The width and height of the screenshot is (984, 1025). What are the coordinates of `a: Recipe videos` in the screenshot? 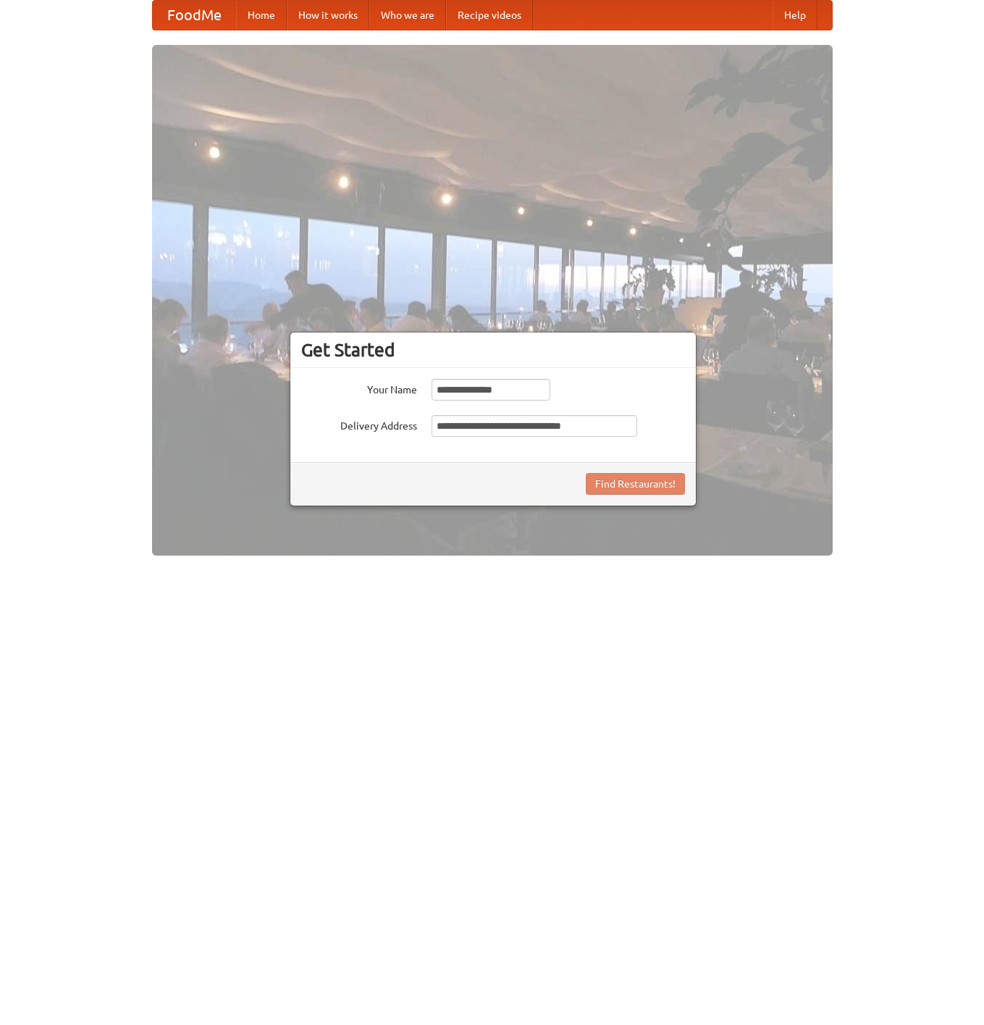 It's located at (490, 15).